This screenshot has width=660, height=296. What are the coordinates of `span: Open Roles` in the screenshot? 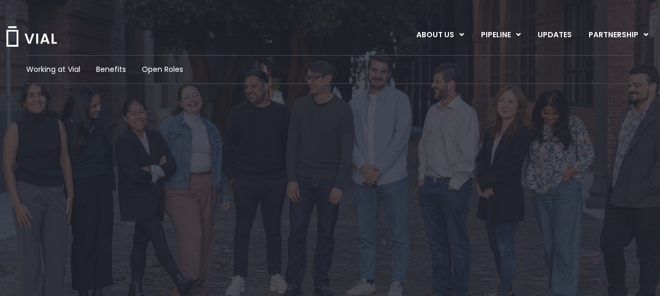 It's located at (162, 69).